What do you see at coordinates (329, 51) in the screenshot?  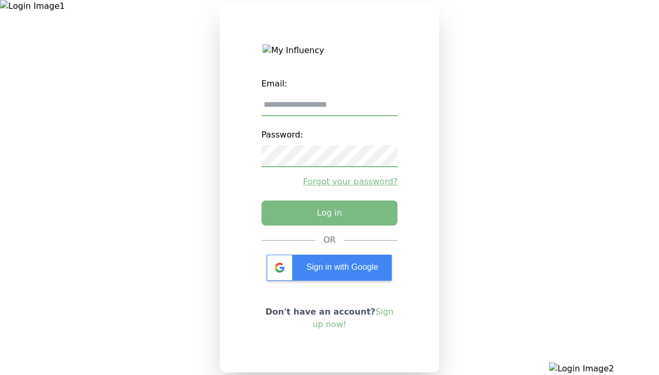 I see `img: My Influency` at bounding box center [329, 51].